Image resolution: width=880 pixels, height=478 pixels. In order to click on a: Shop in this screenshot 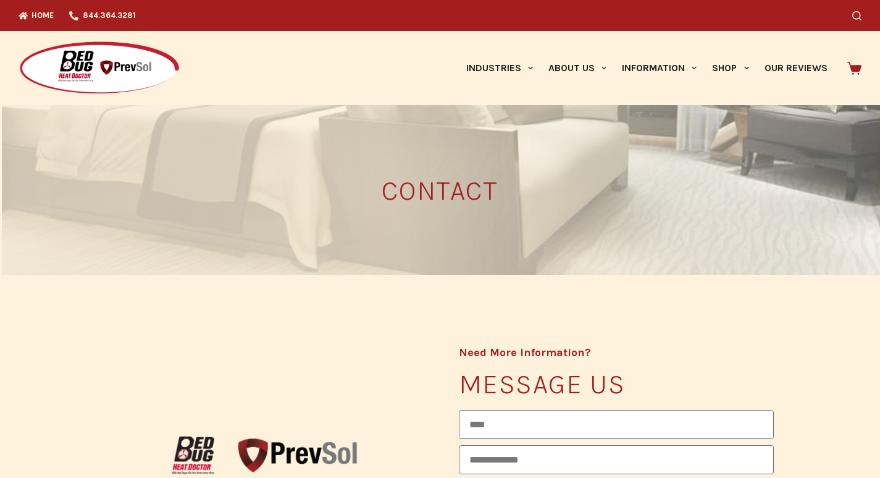, I will do `click(731, 68)`.